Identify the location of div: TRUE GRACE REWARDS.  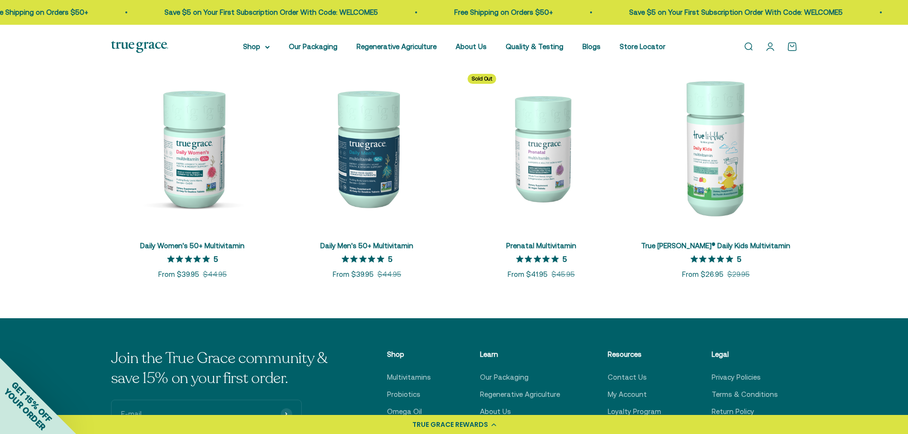
(450, 425).